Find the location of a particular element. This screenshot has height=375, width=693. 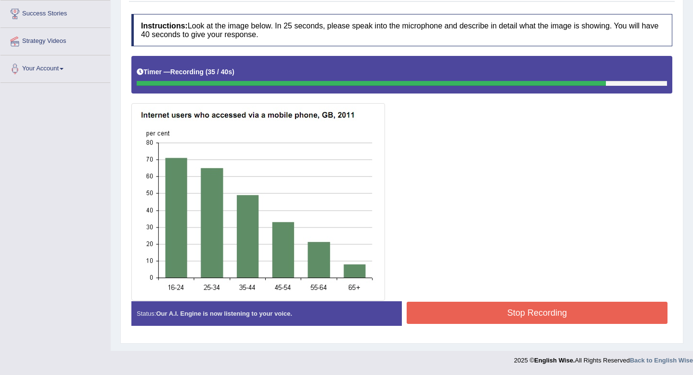

button: Stop Recording is located at coordinates (537, 312).